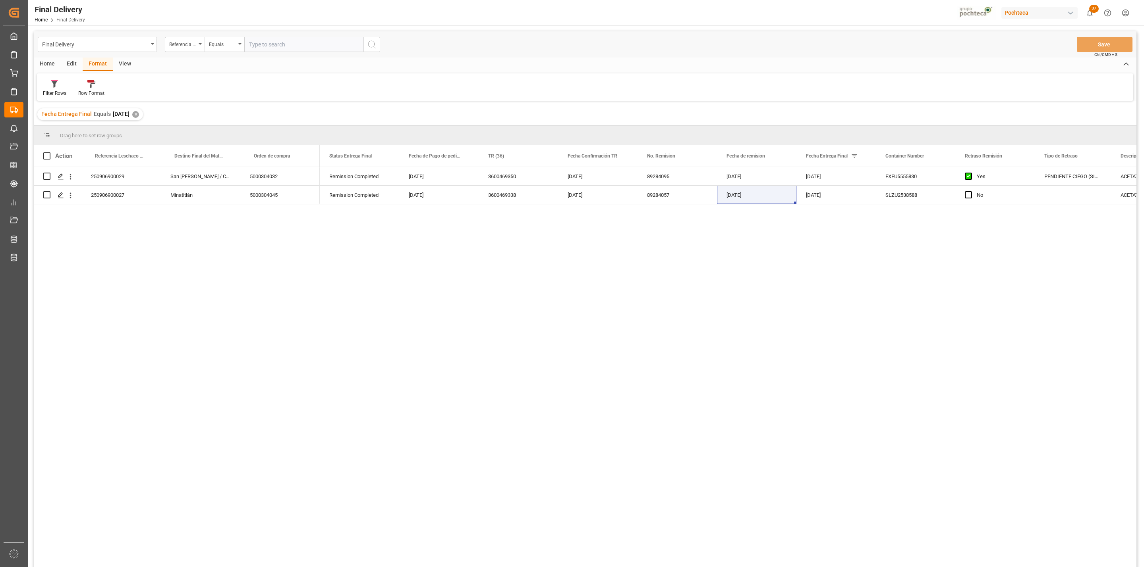 Image resolution: width=1144 pixels, height=567 pixels. Describe the element at coordinates (201, 195) in the screenshot. I see `div: Minatitlán` at that location.